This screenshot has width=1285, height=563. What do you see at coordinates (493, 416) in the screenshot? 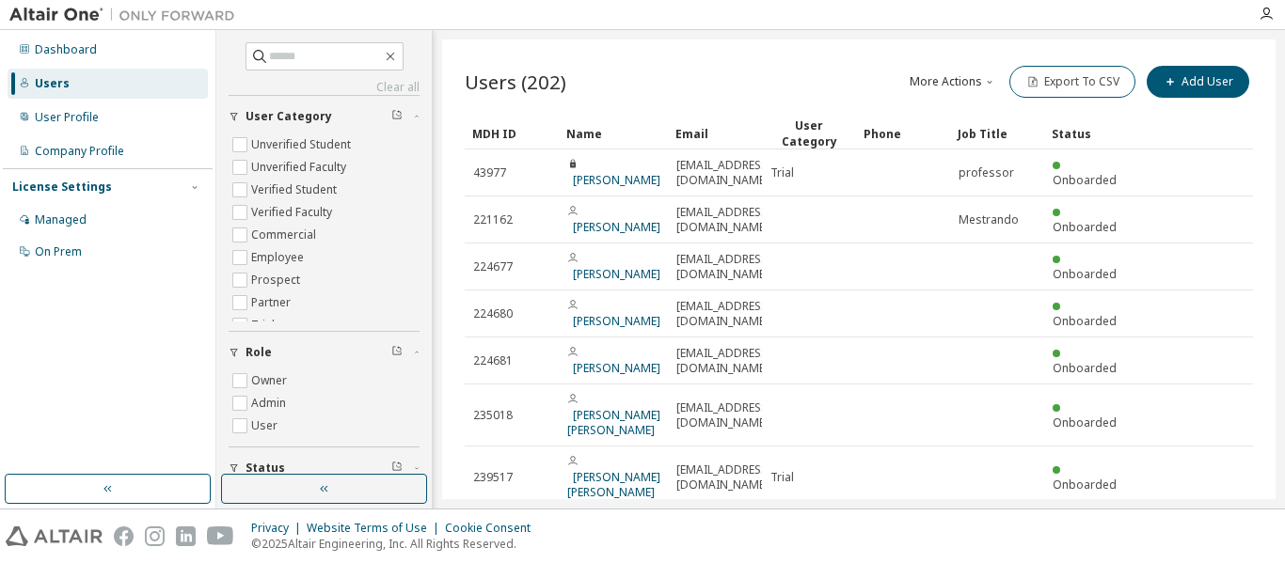
I see `span: 235018` at bounding box center [493, 416].